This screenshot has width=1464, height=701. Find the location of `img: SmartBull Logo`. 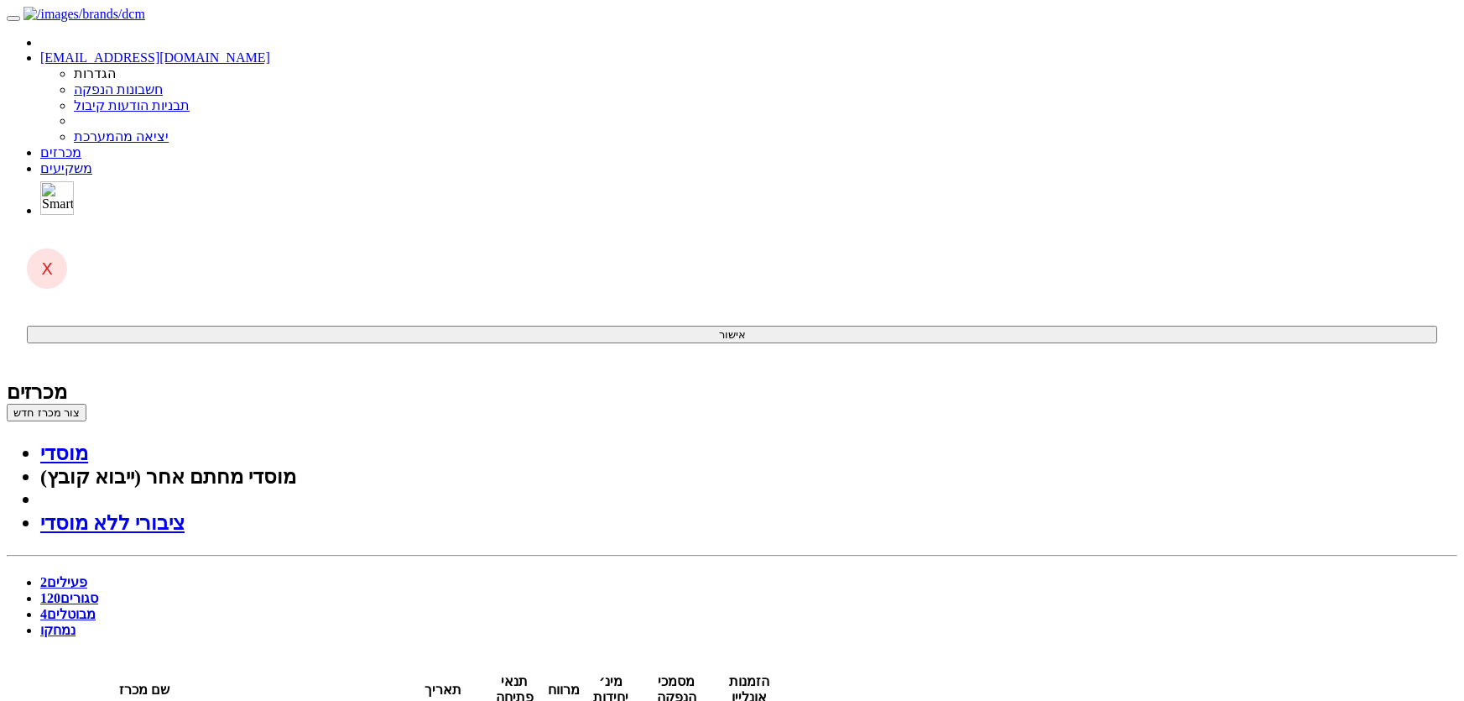

img: SmartBull Logo is located at coordinates (57, 198).